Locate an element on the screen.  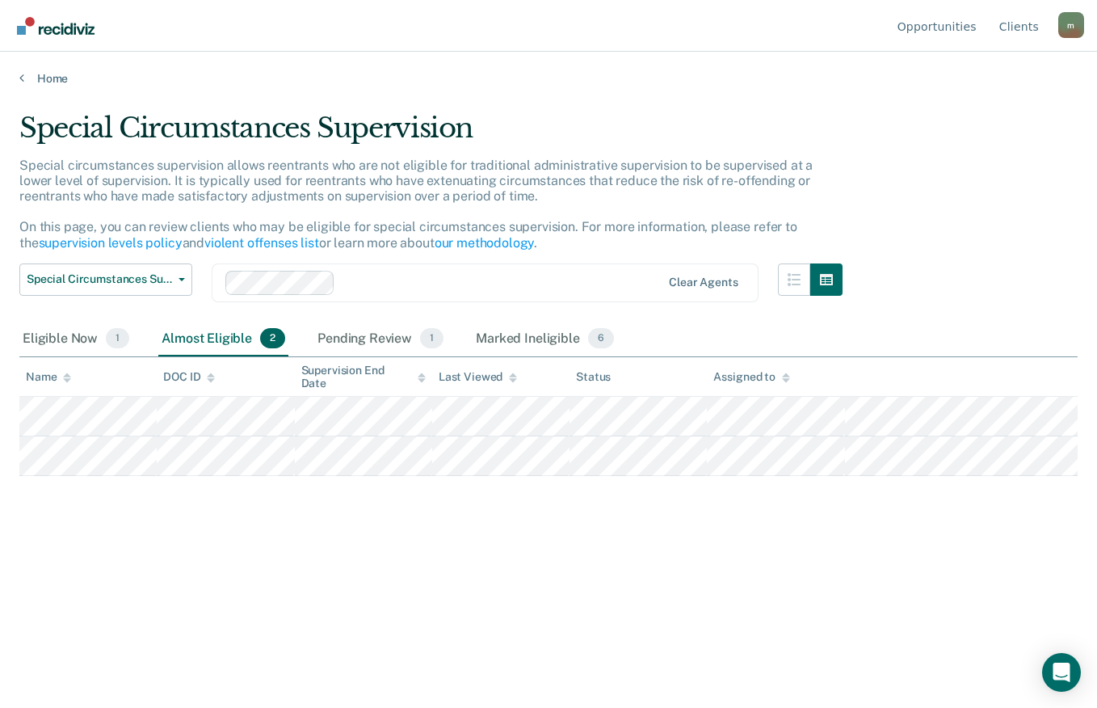
div: Clear agents is located at coordinates (703, 282).